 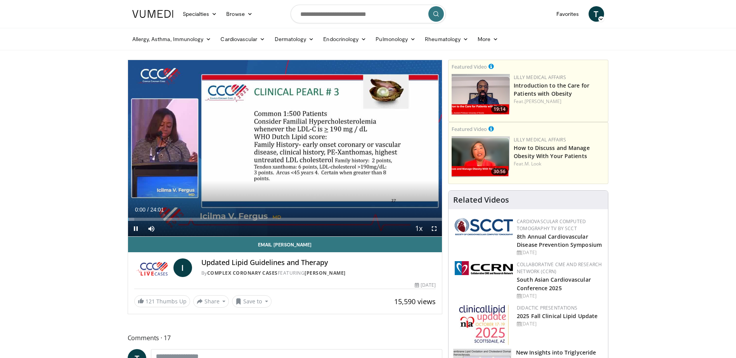 I want to click on button: Mute, so click(x=151, y=229).